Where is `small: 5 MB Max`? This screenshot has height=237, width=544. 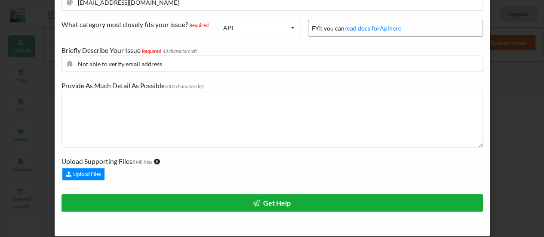
small: 5 MB Max is located at coordinates (142, 162).